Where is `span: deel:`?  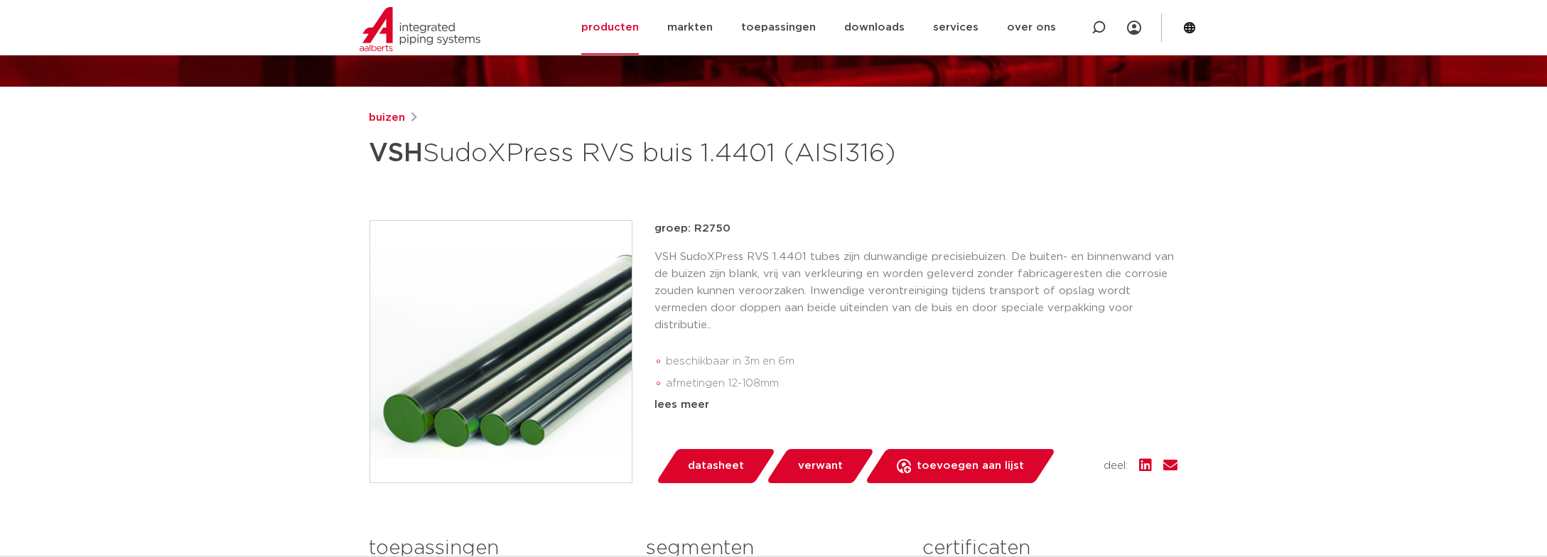
span: deel: is located at coordinates (1116, 466).